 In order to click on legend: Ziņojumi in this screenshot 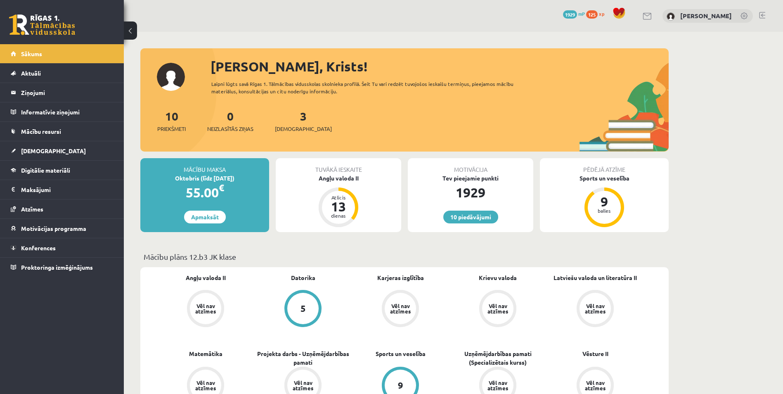, I will do `click(67, 92)`.